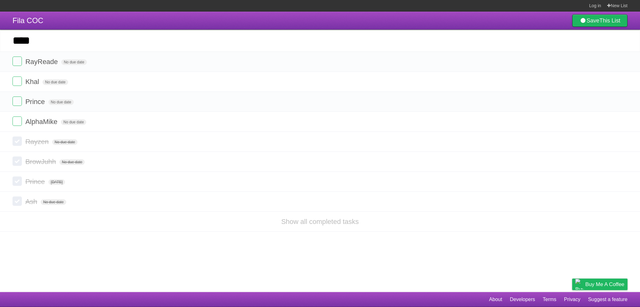 Image resolution: width=640 pixels, height=307 pixels. I want to click on a: About, so click(495, 300).